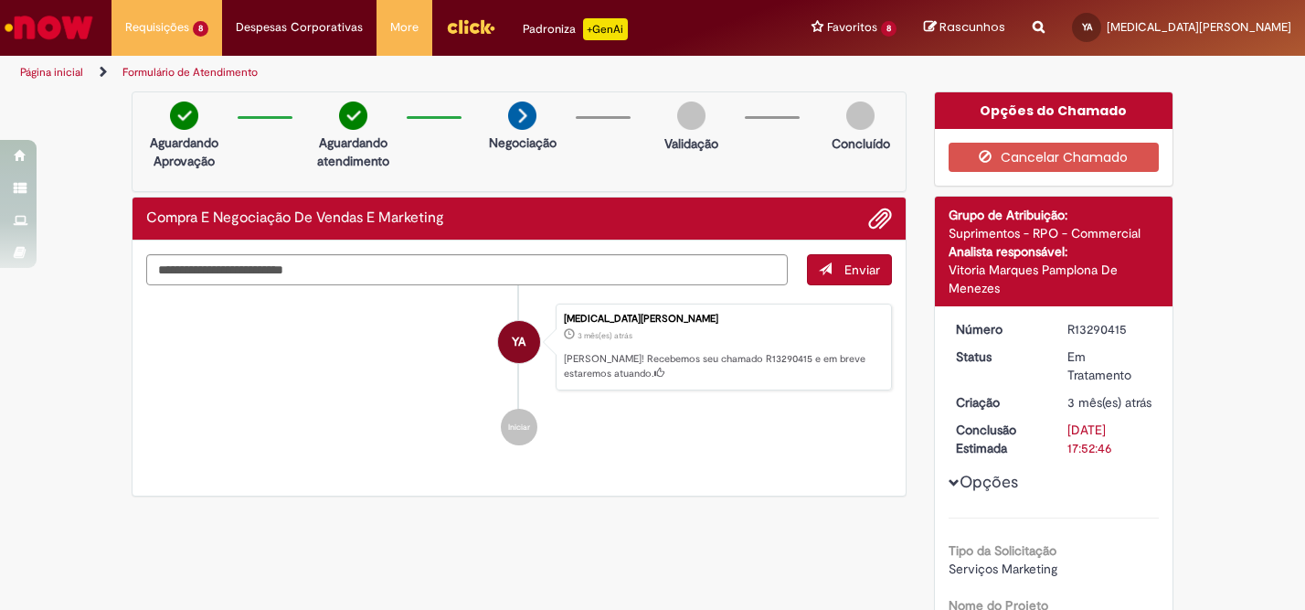 This screenshot has height=610, width=1305. What do you see at coordinates (523, 143) in the screenshot?
I see `p: Negociação` at bounding box center [523, 143].